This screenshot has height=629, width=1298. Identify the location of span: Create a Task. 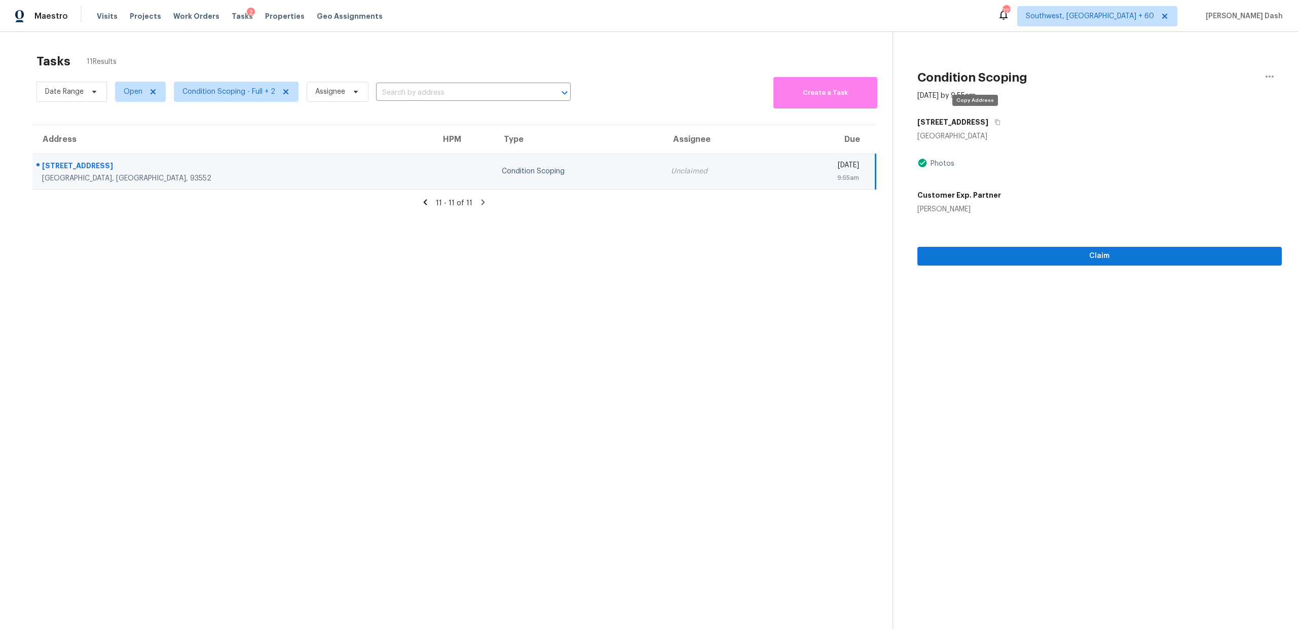
(825, 93).